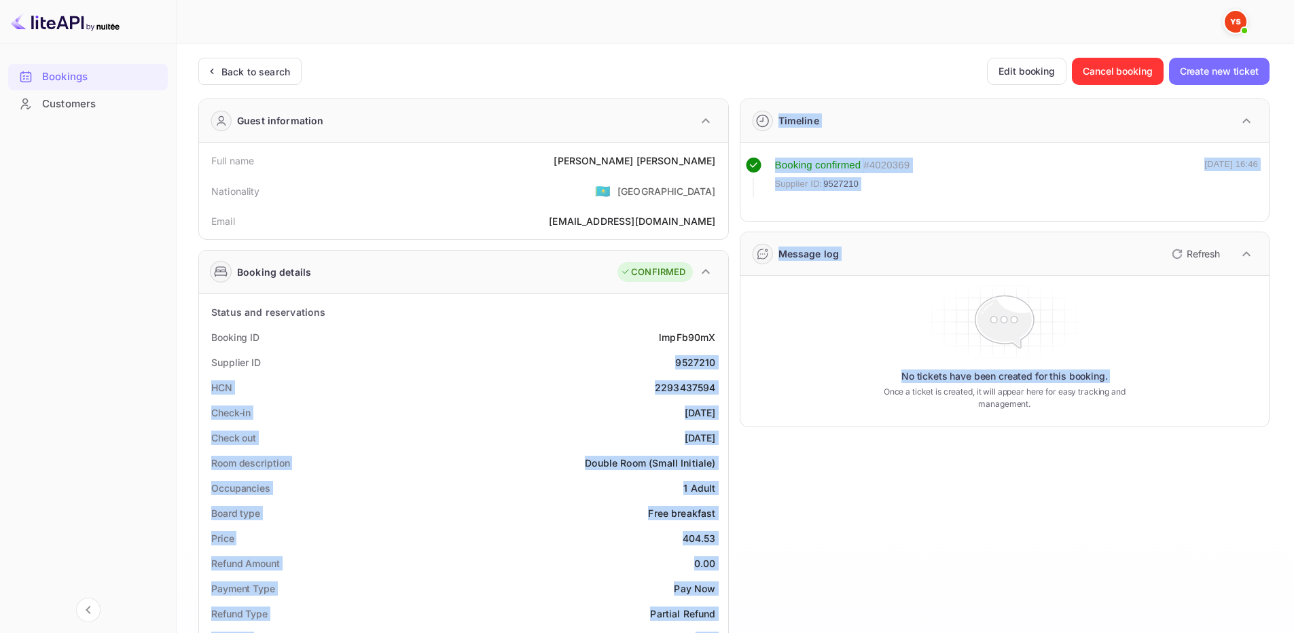  What do you see at coordinates (705, 563) in the screenshot?
I see `div: 0.00` at bounding box center [705, 563].